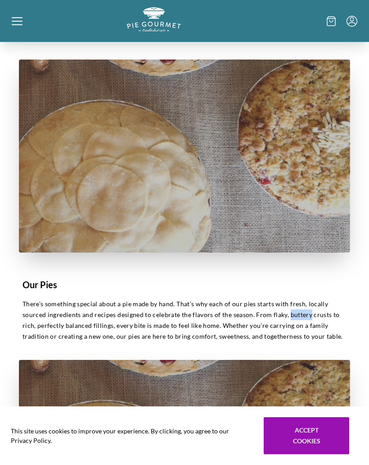  Describe the element at coordinates (185, 320) in the screenshot. I see `p: There’s something special about a pie made by hand. That’s why each of our pies starts with fresh...` at that location.